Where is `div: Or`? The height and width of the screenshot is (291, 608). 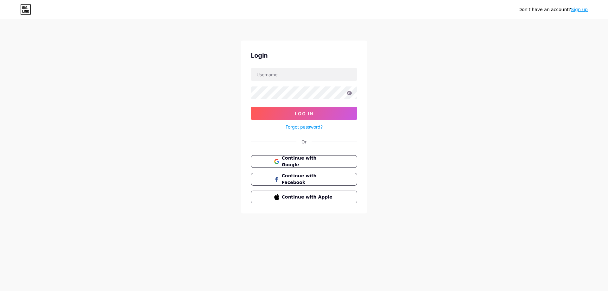 div: Or is located at coordinates (304, 141).